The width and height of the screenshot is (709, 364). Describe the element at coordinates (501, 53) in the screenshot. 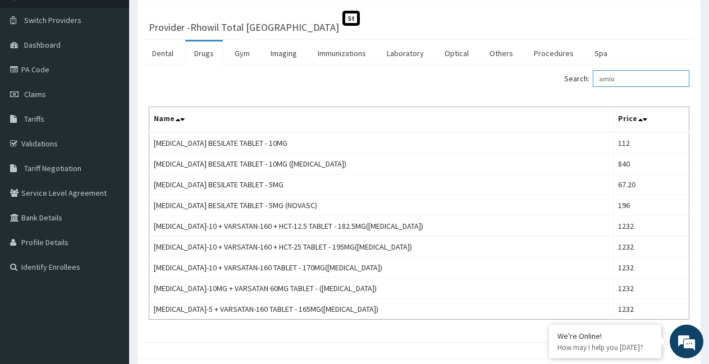

I see `a: Others` at that location.